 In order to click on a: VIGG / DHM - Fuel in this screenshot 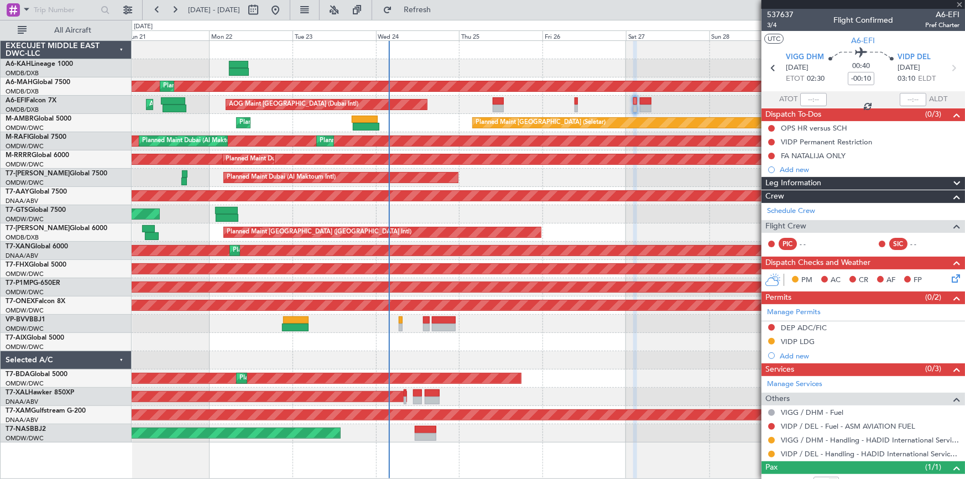, I will do `click(812, 412)`.